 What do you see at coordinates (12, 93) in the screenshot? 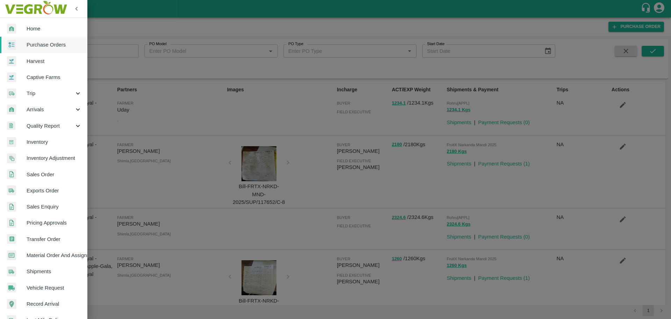
I see `img: delivery` at bounding box center [12, 93].